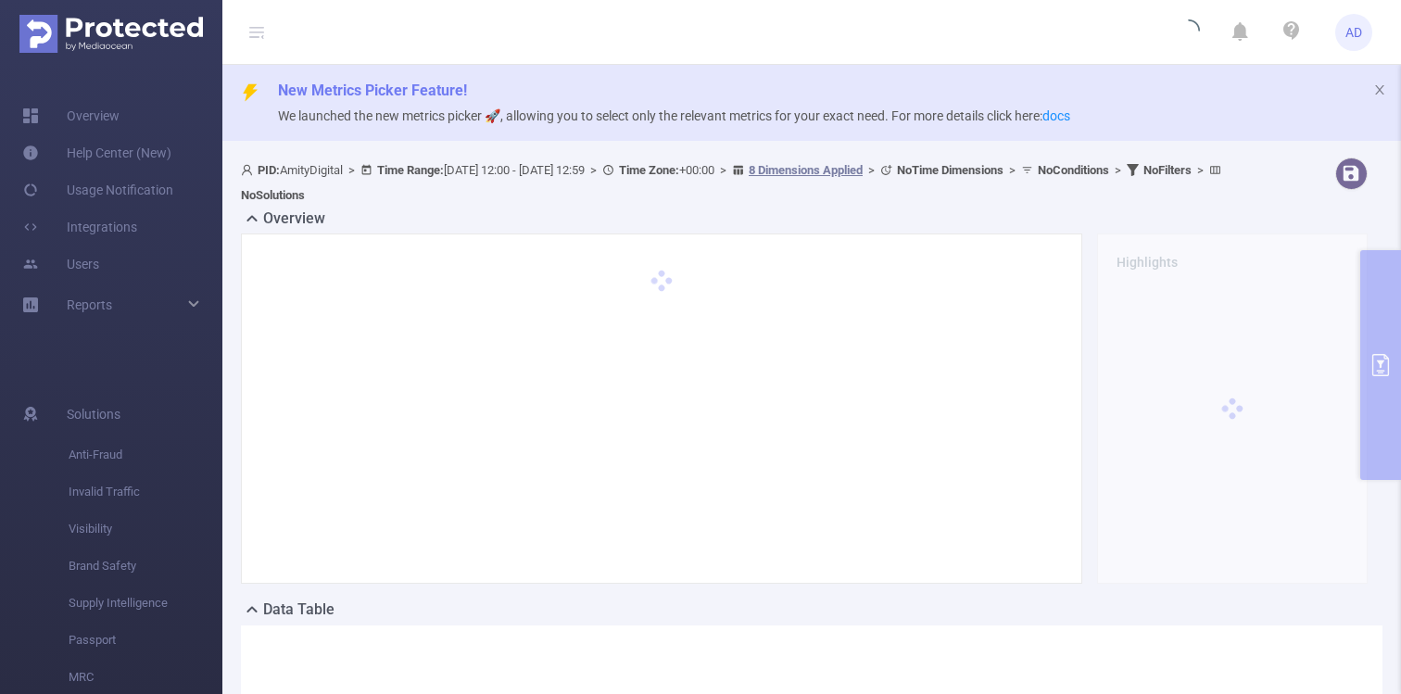  Describe the element at coordinates (805, 170) in the screenshot. I see `u: 8 Dimensions Applied` at that location.